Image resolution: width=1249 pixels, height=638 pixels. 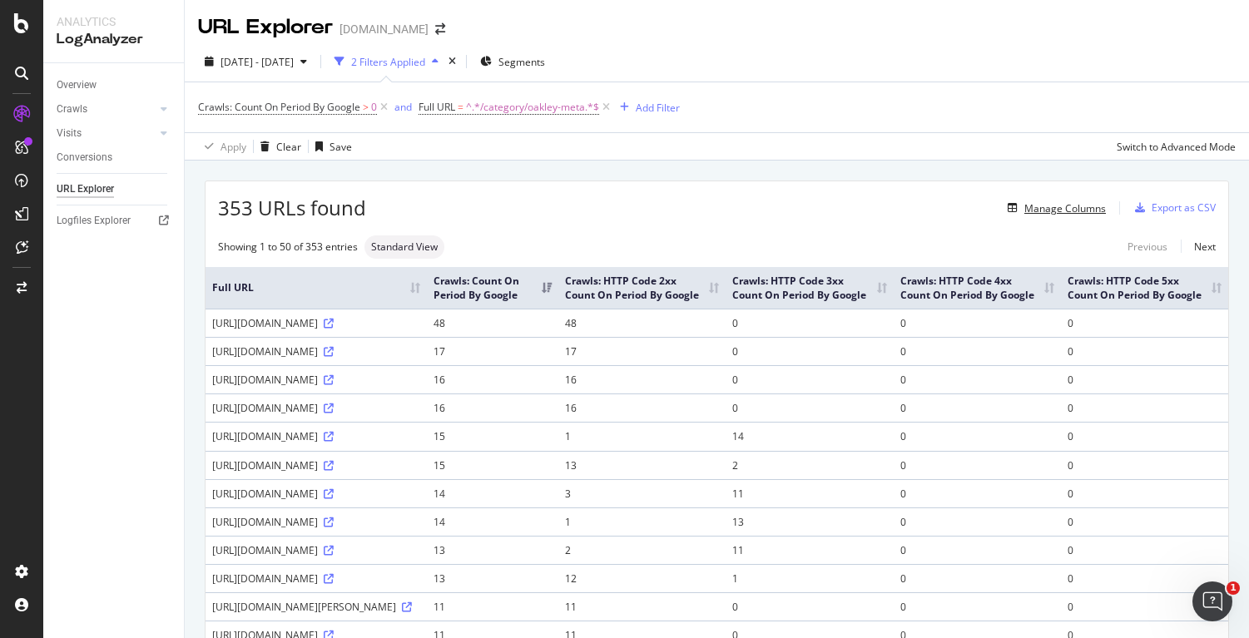 I want to click on span: 1, so click(x=1233, y=588).